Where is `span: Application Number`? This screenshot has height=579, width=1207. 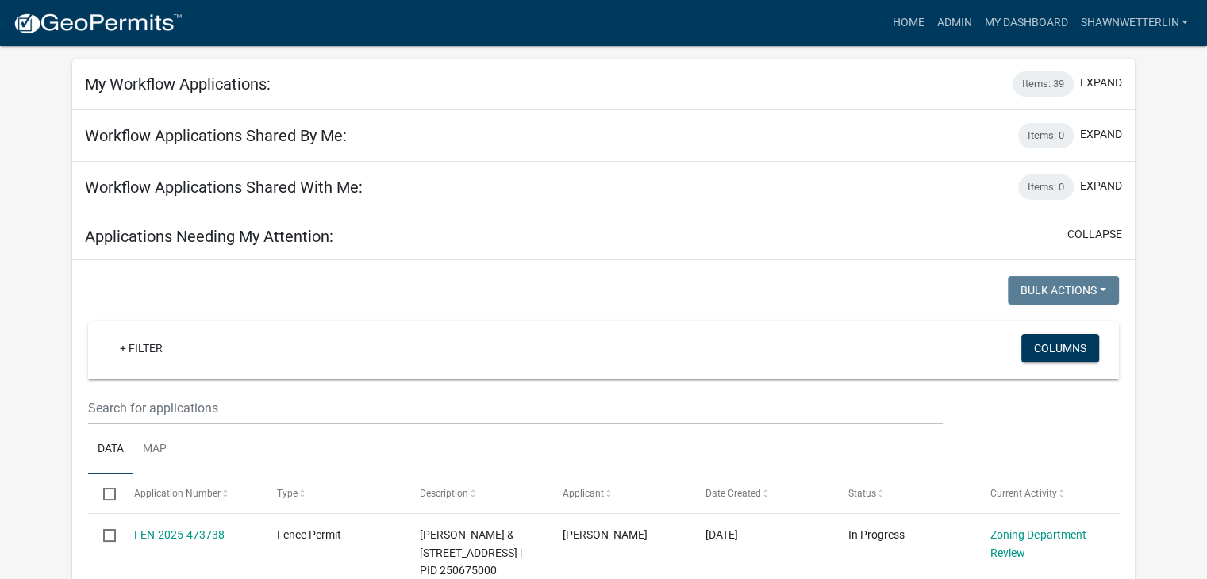 span: Application Number is located at coordinates (177, 494).